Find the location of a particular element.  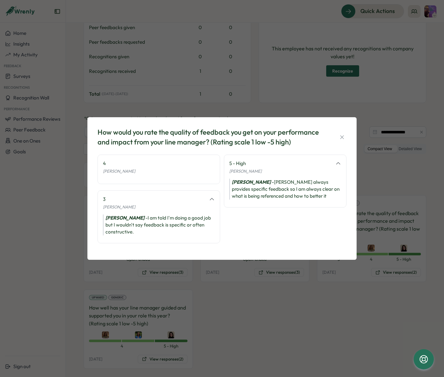

div: 4 is located at coordinates (159, 164).